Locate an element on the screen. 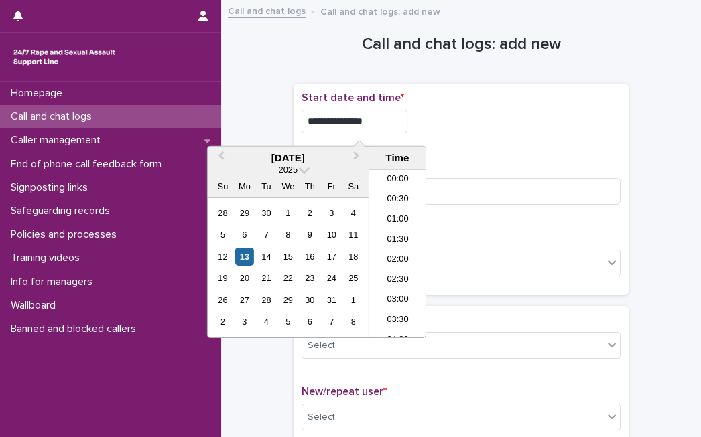 The width and height of the screenshot is (701, 437). div: Choose Wednesday, November 5th, 2025 is located at coordinates (287, 322).